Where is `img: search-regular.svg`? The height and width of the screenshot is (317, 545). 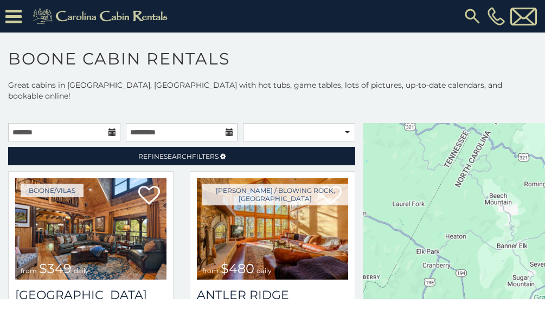 img: search-regular.svg is located at coordinates (472, 16).